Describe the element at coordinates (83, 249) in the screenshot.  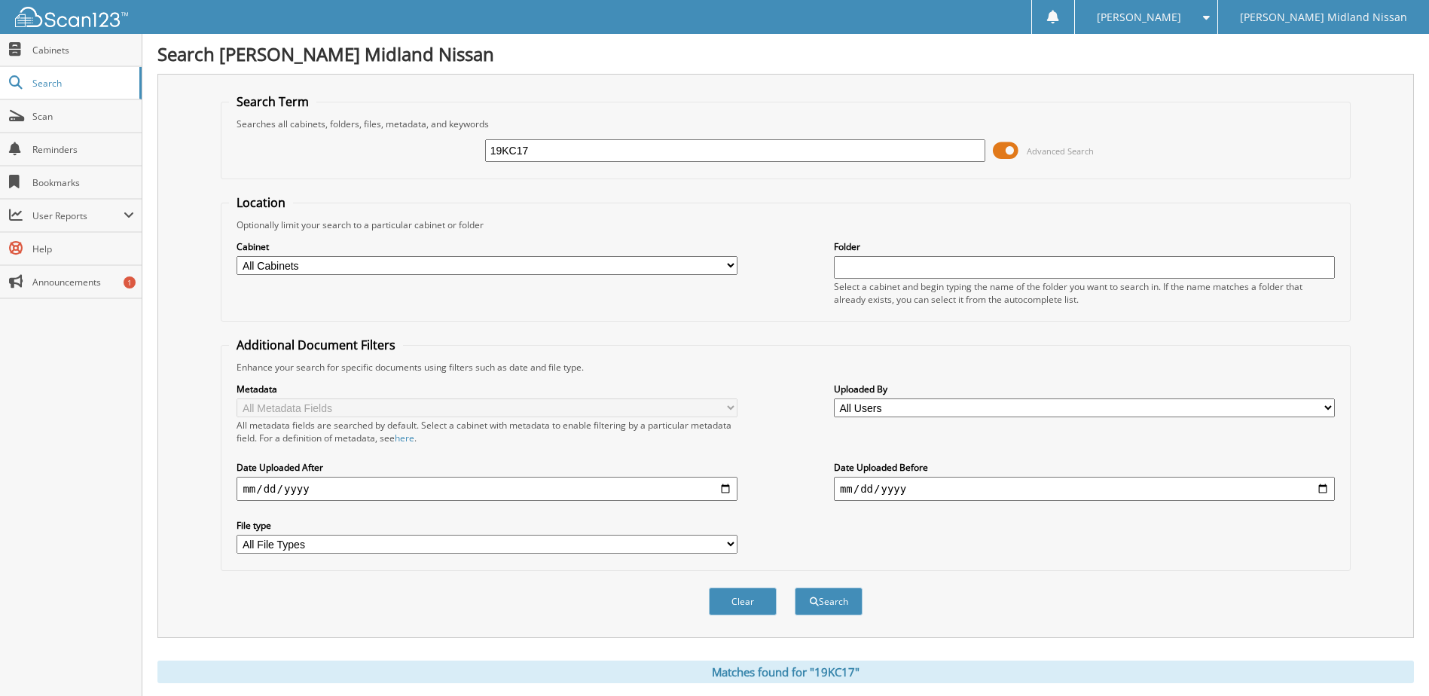
I see `span: Help` at that location.